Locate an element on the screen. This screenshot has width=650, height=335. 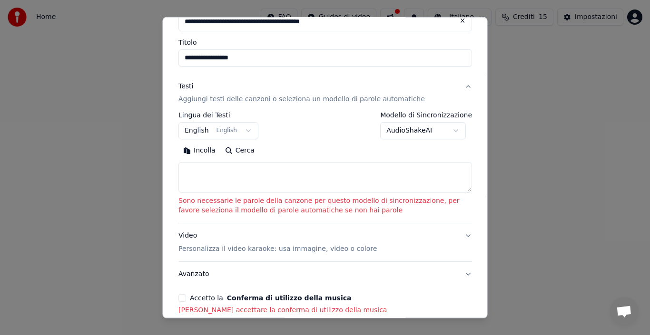
button: Incolla is located at coordinates (199, 151).